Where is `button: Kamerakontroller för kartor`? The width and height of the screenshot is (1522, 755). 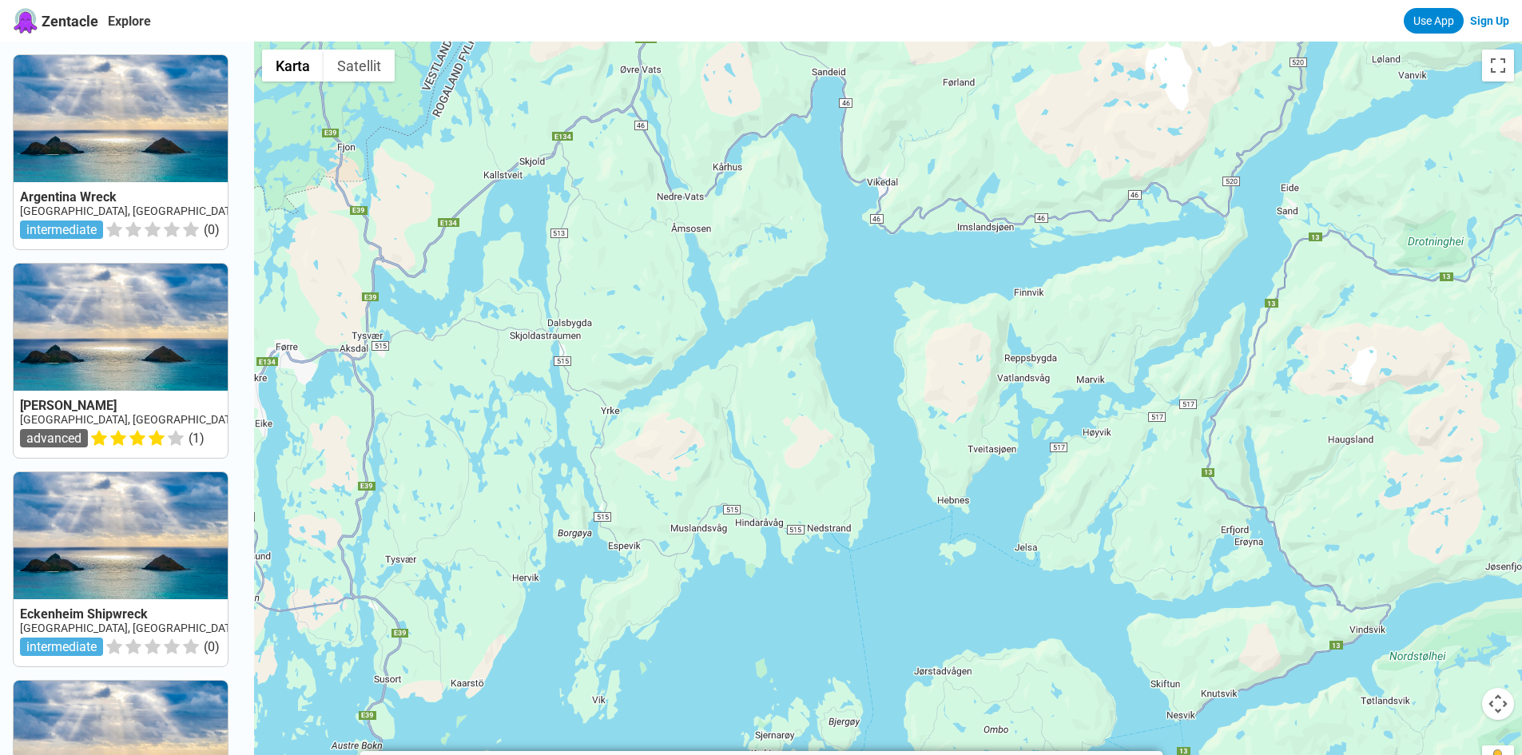 button: Kamerakontroller för kartor is located at coordinates (1498, 704).